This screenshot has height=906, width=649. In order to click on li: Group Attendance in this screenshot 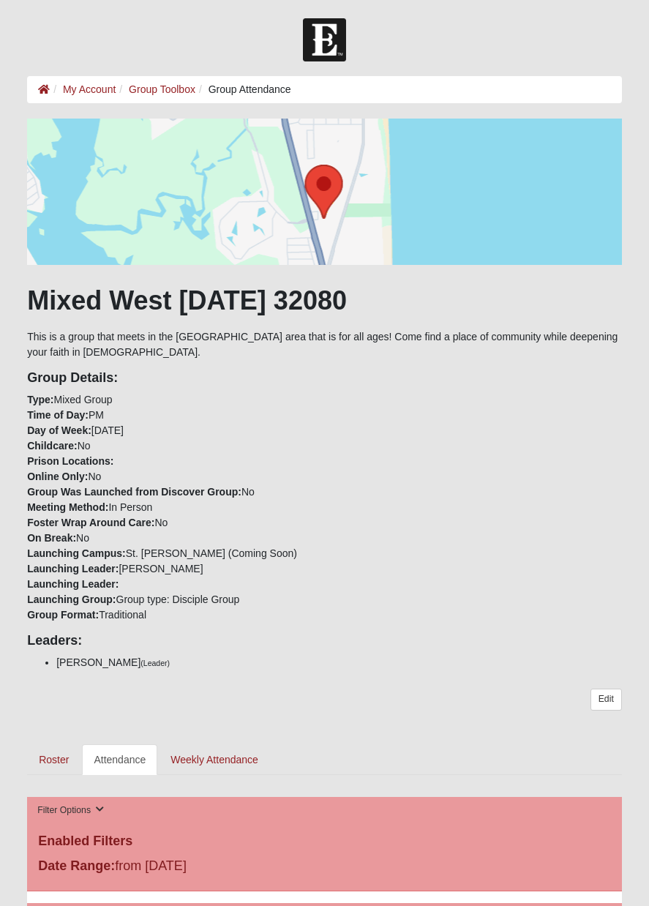, I will do `click(243, 89)`.